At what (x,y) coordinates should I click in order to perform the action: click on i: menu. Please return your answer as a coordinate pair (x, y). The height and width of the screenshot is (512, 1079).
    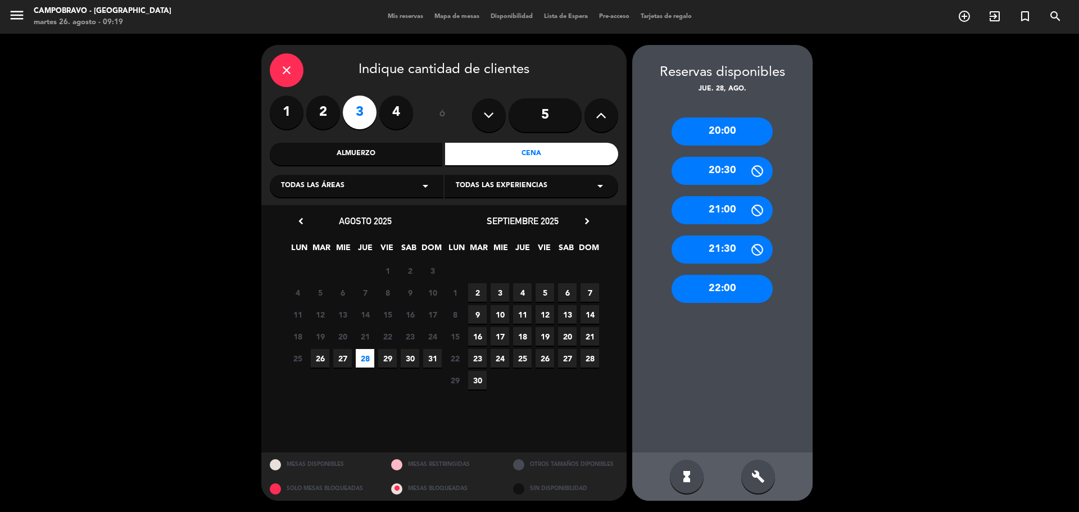
    Looking at the image, I should click on (17, 15).